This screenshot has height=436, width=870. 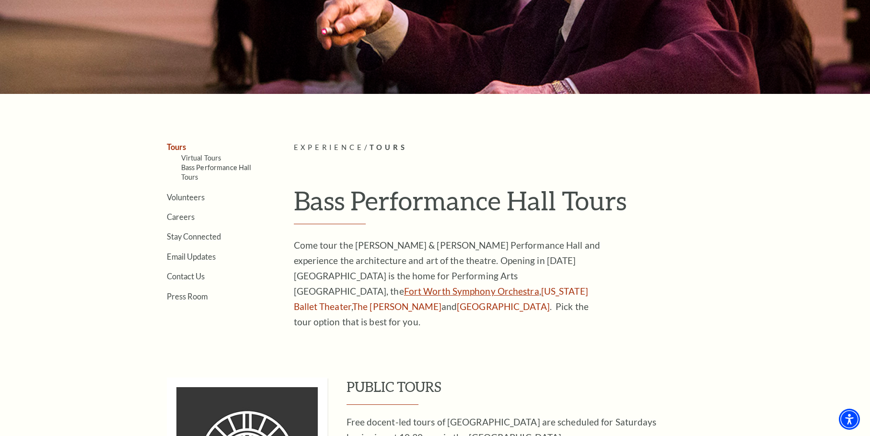 What do you see at coordinates (539, 391) in the screenshot?
I see `h3: PUBLIC TOURS` at bounding box center [539, 391].